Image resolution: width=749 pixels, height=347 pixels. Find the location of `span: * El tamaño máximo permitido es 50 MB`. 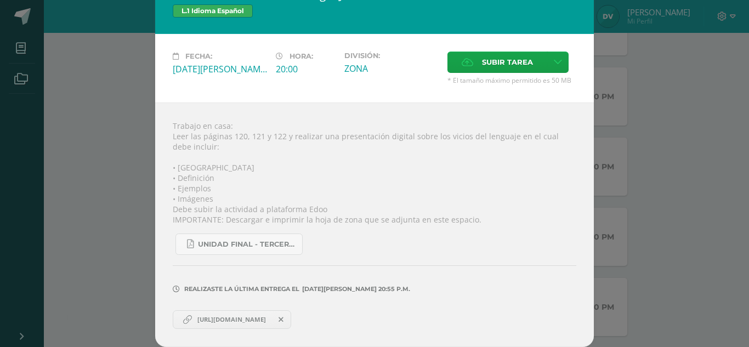

span: * El tamaño máximo permitido es 50 MB is located at coordinates (511, 80).